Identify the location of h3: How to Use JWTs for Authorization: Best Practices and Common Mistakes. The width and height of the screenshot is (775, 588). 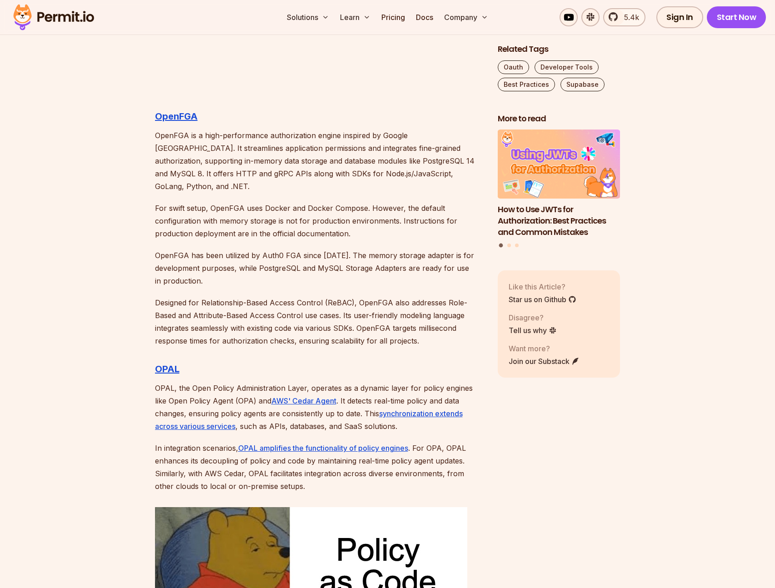
(559, 221).